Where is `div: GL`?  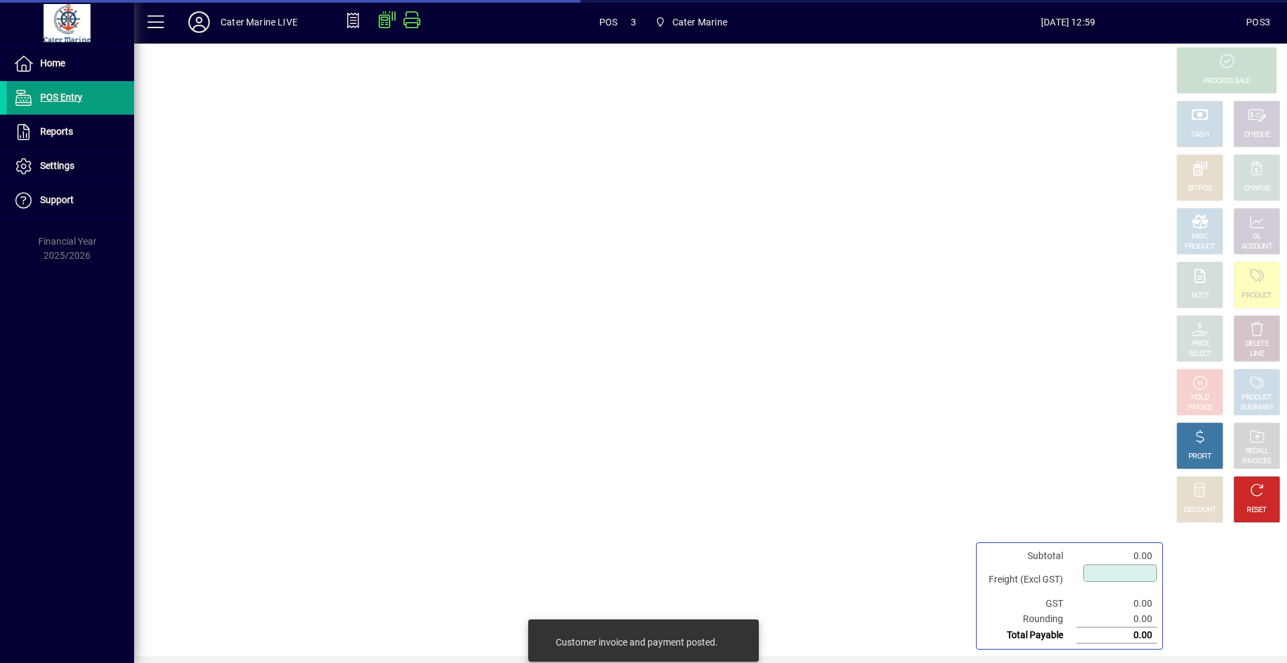
div: GL is located at coordinates (1257, 237).